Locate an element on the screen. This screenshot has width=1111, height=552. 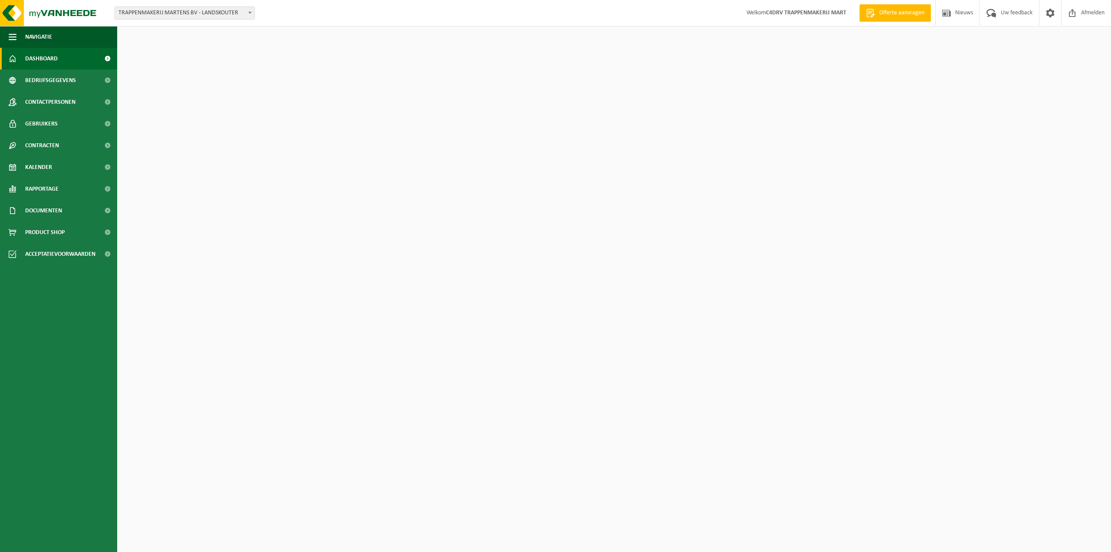
span: TRAPPENMAKERIJ MARTENS BV - LANDSKOUTER is located at coordinates (184, 13).